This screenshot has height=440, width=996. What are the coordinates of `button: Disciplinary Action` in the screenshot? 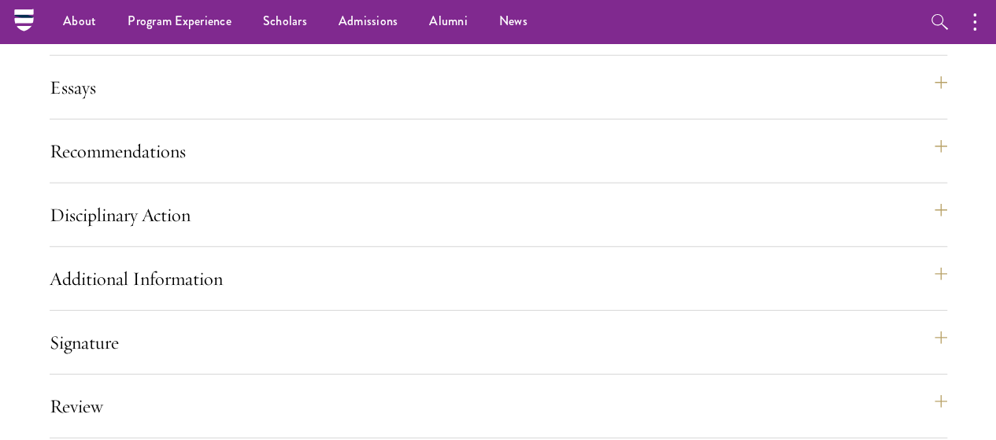 It's located at (498, 215).